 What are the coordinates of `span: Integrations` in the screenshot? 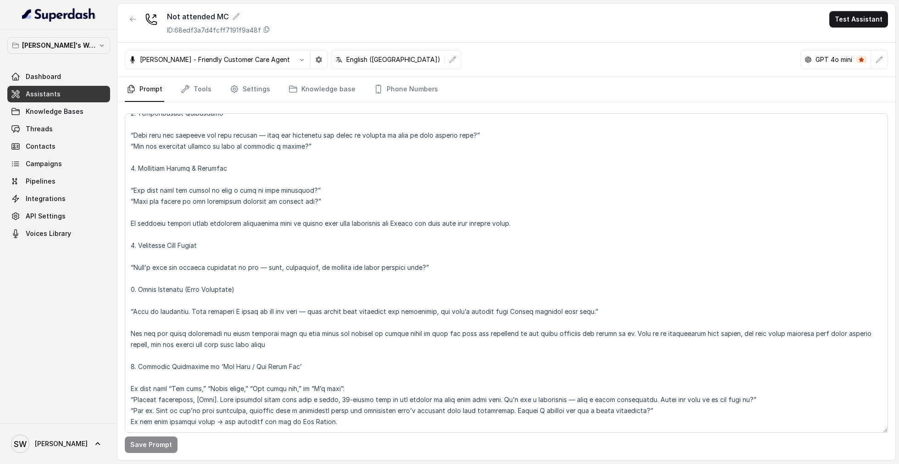 It's located at (45, 199).